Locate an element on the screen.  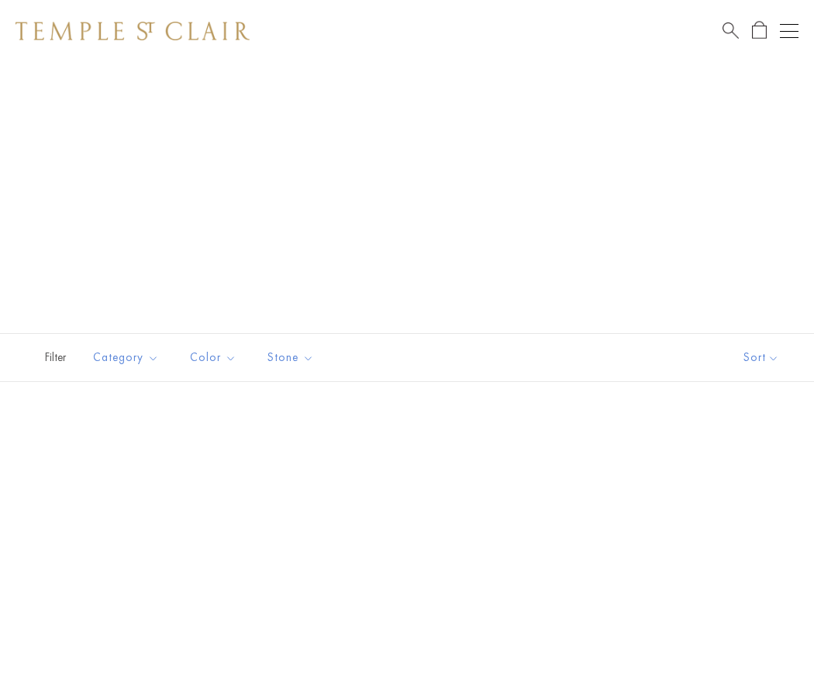
button: Stone is located at coordinates (291, 357).